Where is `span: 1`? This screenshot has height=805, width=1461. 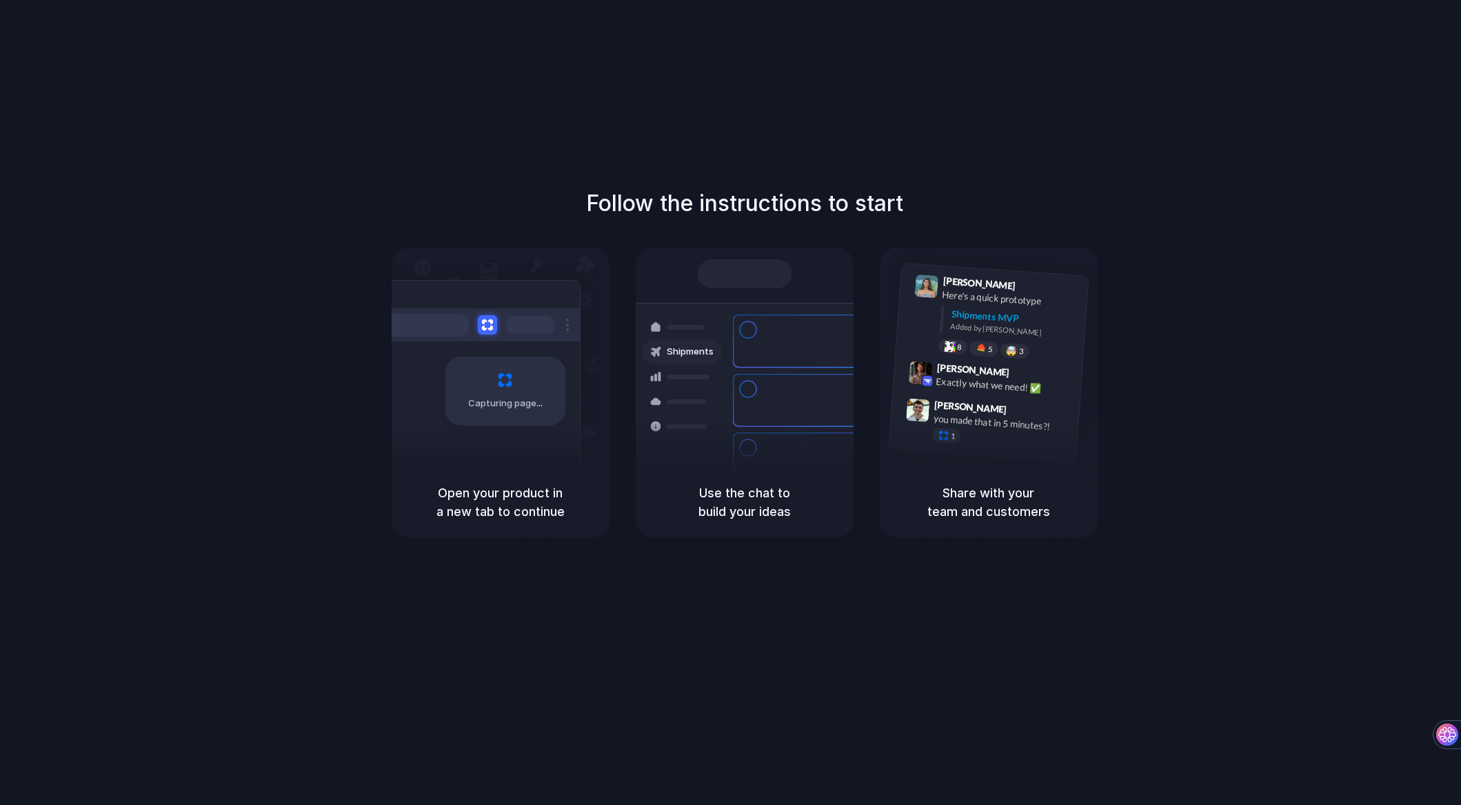
span: 1 is located at coordinates (952, 436).